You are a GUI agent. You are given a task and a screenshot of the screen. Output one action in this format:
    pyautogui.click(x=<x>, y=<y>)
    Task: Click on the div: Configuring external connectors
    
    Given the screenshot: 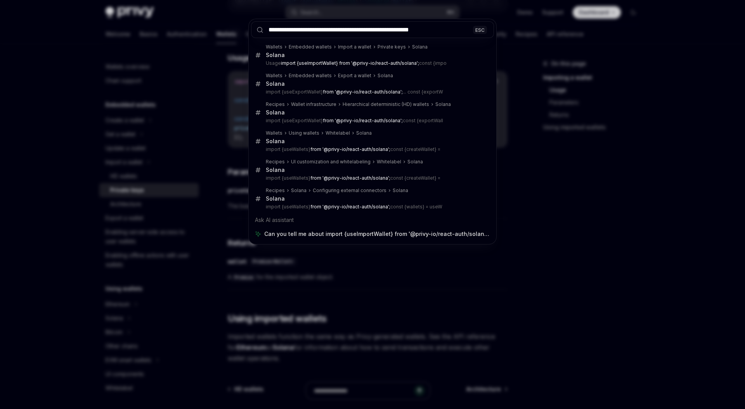 What is the action you would take?
    pyautogui.click(x=350, y=191)
    